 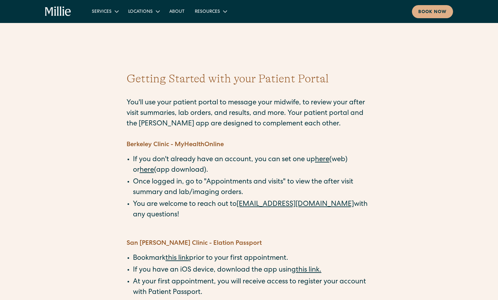 I want to click on a: this link., so click(x=309, y=270).